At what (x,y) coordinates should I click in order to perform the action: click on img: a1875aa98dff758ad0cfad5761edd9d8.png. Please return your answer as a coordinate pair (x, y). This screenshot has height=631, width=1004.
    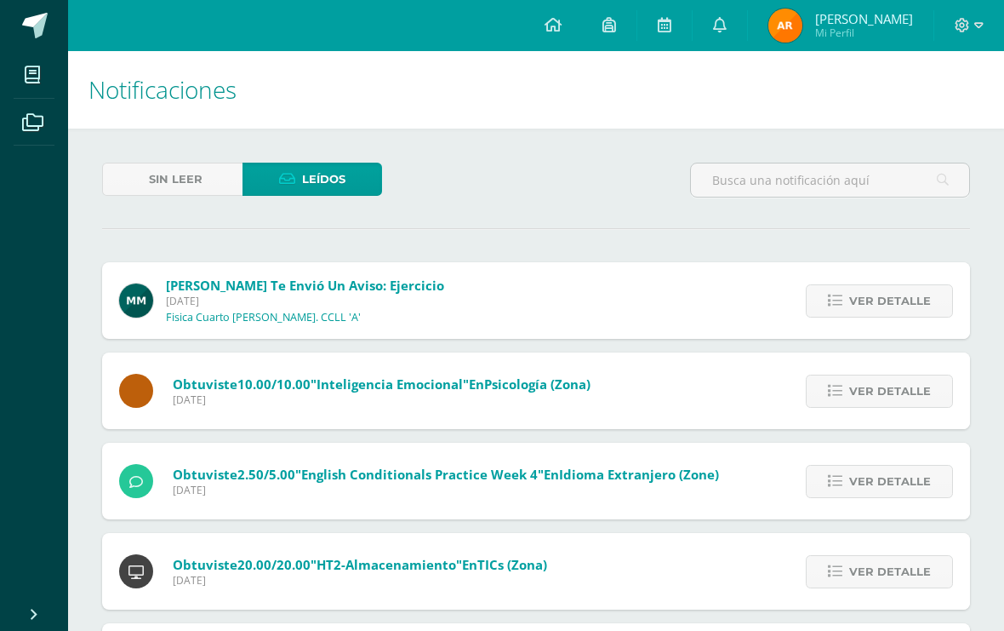
    Looking at the image, I should click on (785, 26).